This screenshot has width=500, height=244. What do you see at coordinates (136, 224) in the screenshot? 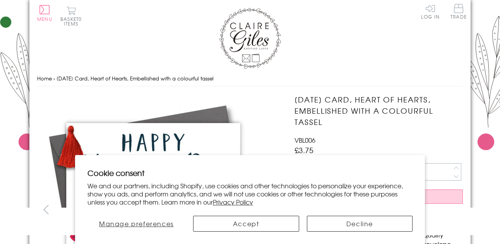
I see `button: Manage preferences` at bounding box center [136, 224].